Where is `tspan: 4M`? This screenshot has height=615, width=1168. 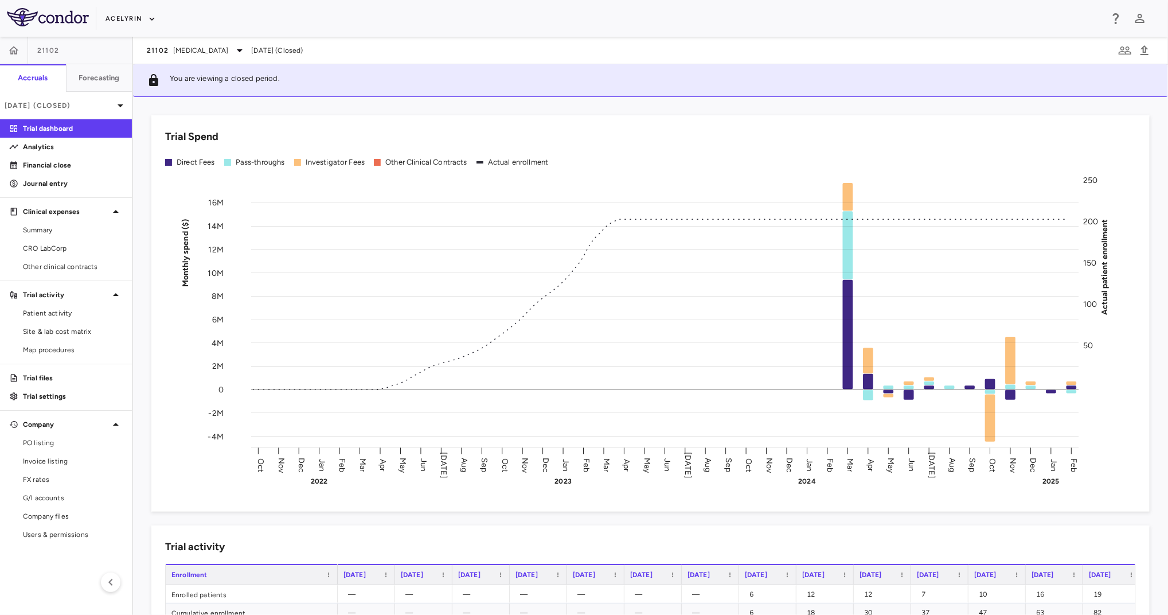
tspan: 4M is located at coordinates (217, 342).